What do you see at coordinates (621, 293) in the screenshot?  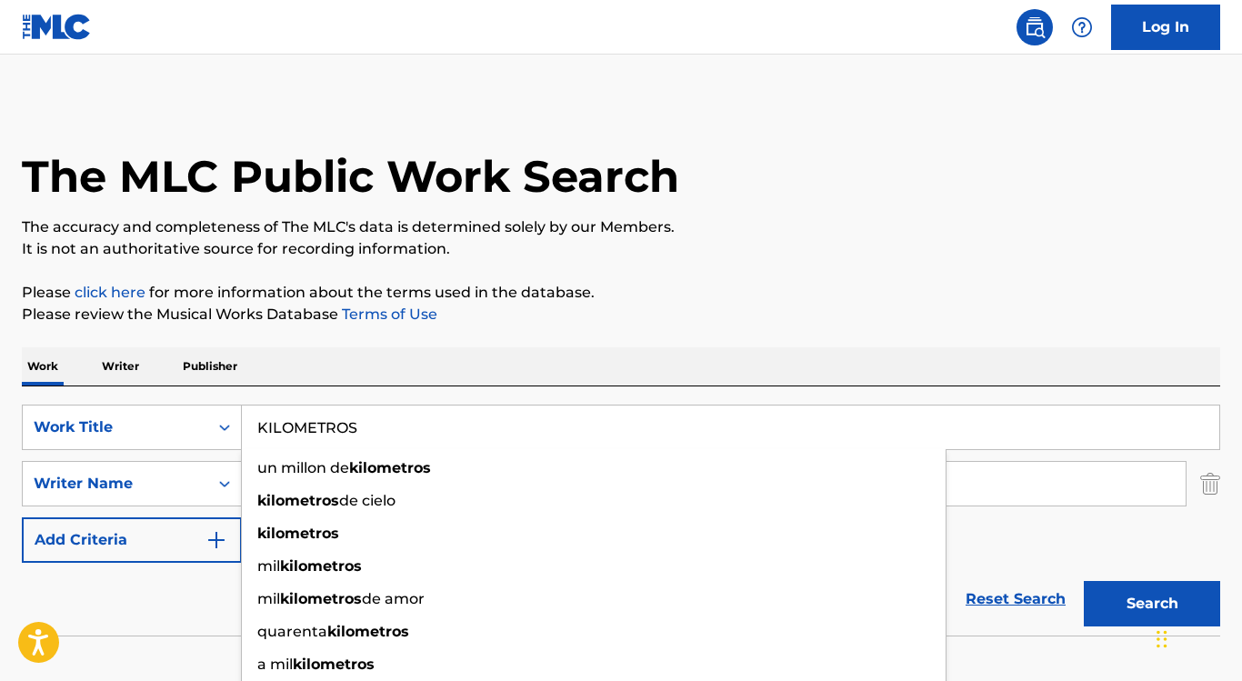 I see `p: Please for more information about the terms used in the database.` at bounding box center [621, 293].